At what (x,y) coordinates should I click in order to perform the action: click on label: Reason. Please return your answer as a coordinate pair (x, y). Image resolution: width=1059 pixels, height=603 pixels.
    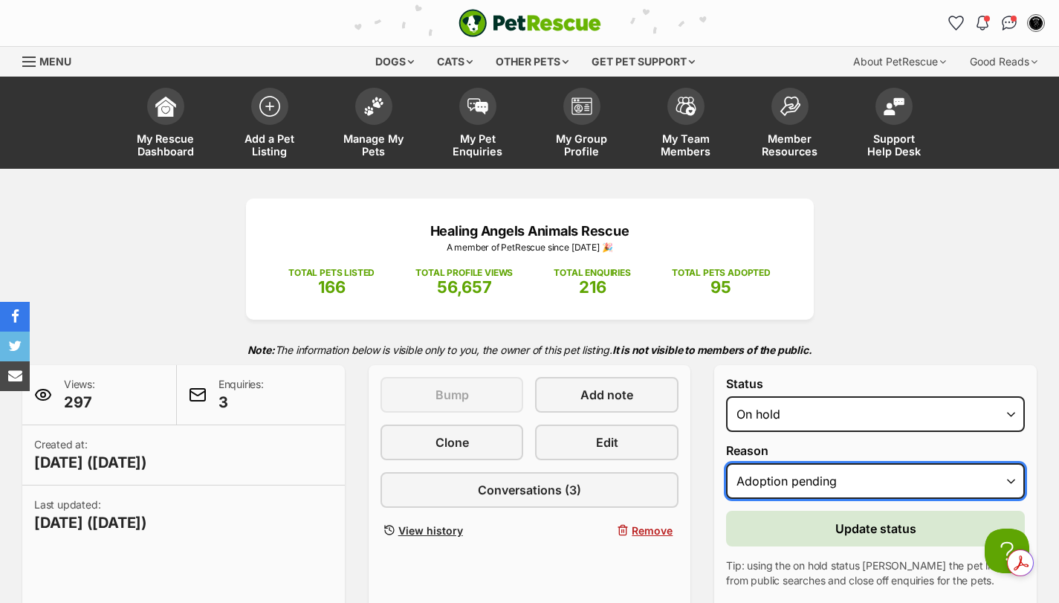
    Looking at the image, I should click on (875, 450).